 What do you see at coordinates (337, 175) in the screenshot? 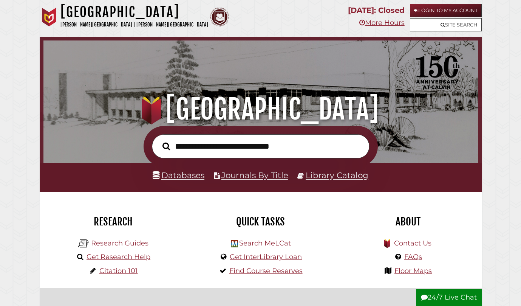
I see `a: Library Catalog` at bounding box center [337, 175].